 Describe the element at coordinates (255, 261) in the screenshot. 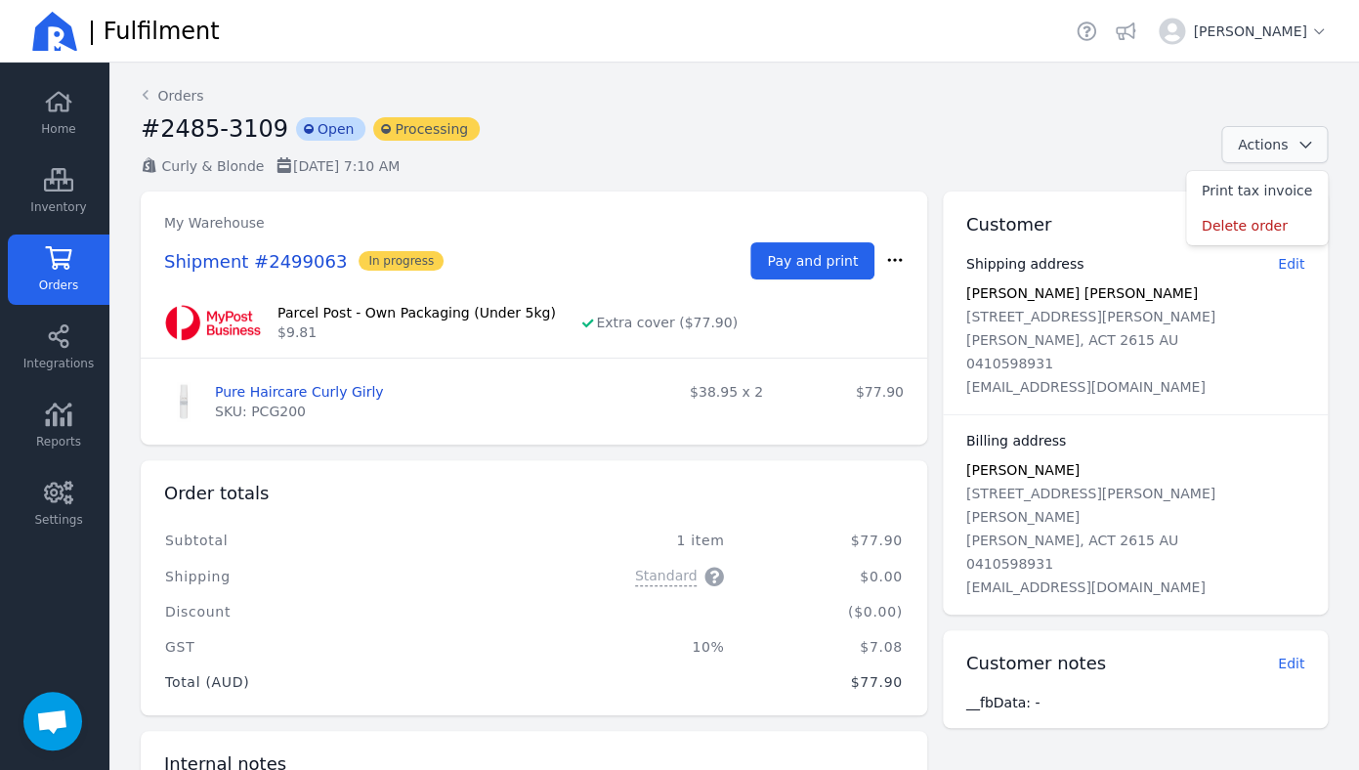

I see `a: Shipment #2499063` at that location.